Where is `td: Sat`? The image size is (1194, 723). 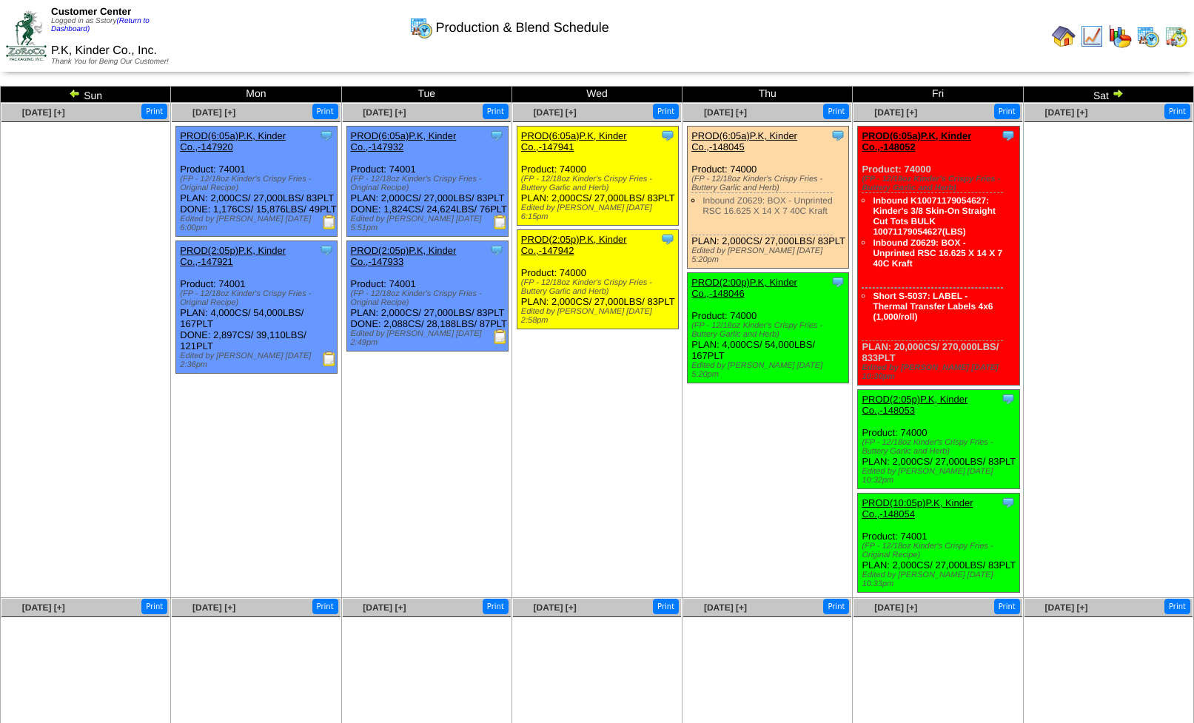
td: Sat is located at coordinates (1108, 95).